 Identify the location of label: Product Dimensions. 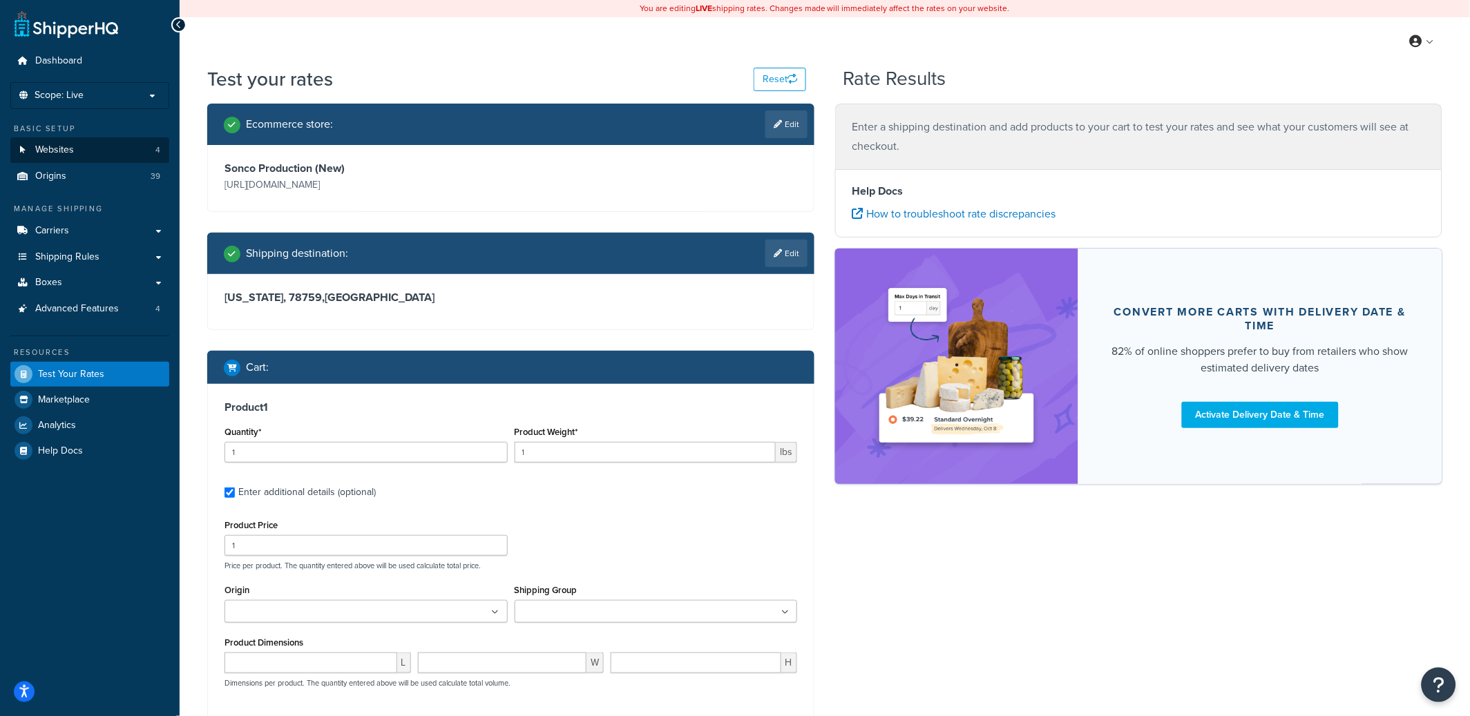
(264, 642).